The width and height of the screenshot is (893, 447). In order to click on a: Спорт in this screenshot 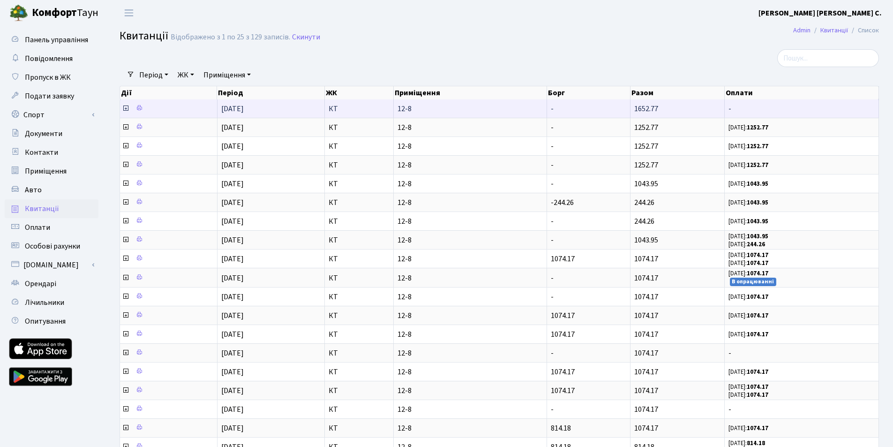, I will do `click(52, 115)`.